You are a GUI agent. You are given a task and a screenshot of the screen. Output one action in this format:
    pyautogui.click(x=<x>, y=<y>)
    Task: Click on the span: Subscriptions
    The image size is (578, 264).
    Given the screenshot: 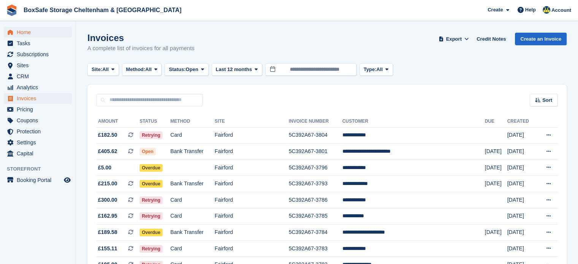 What is the action you would take?
    pyautogui.click(x=40, y=54)
    